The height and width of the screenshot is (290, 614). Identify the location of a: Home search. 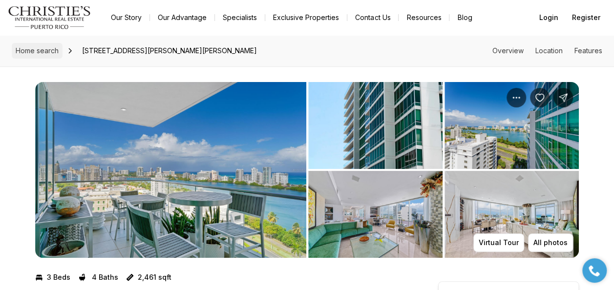
(37, 51).